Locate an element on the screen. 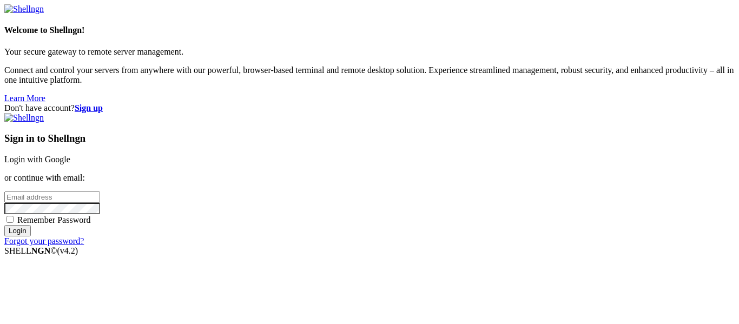 The width and height of the screenshot is (739, 324). span: SHELL © is located at coordinates (41, 250).